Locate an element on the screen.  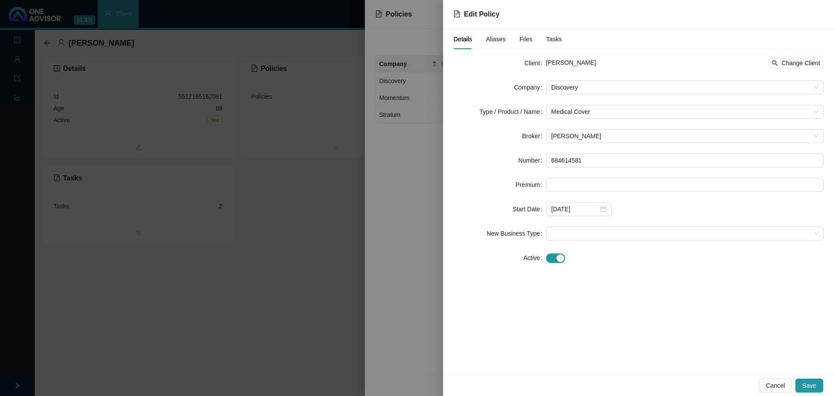
label: Client is located at coordinates (535, 63).